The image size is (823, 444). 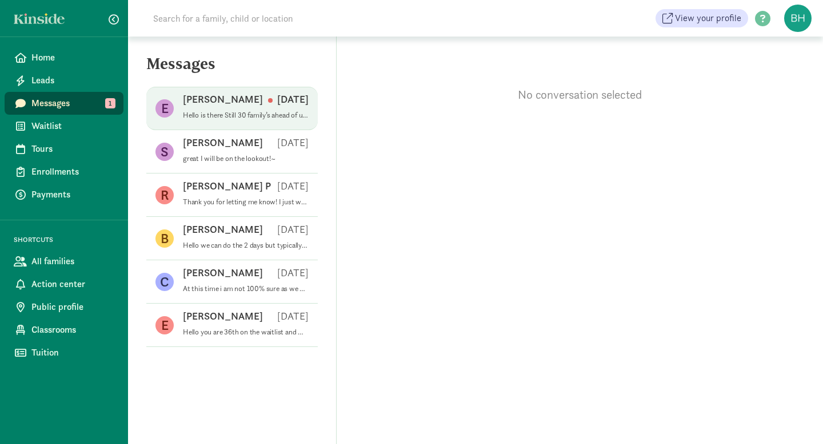 I want to click on figure: C, so click(x=165, y=282).